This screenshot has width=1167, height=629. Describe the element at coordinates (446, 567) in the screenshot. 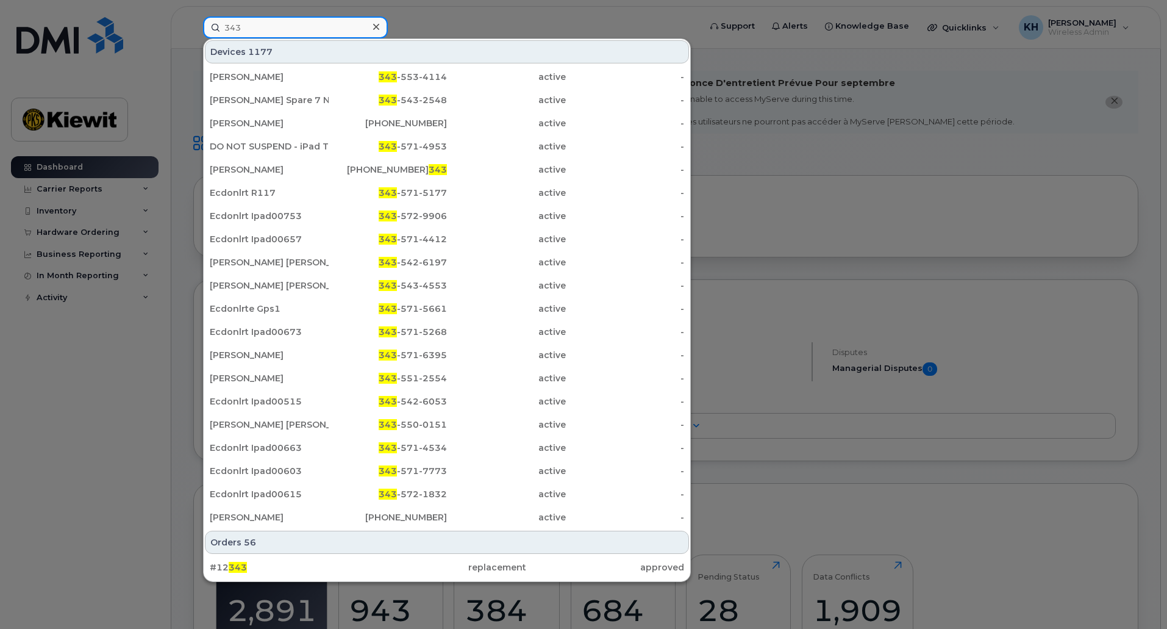

I see `div: replacement` at that location.